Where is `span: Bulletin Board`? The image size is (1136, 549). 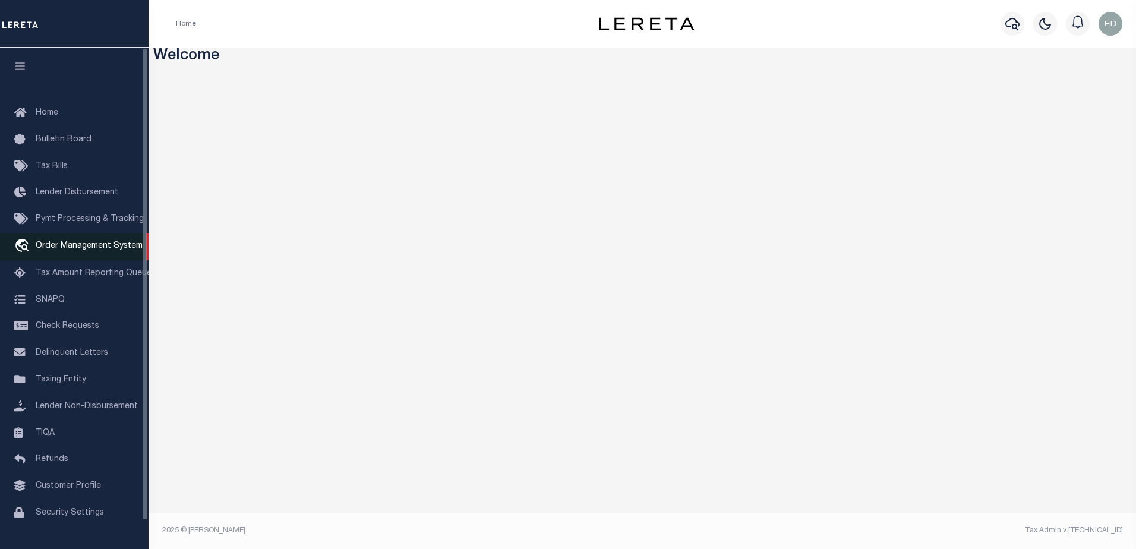
span: Bulletin Board is located at coordinates (64, 140).